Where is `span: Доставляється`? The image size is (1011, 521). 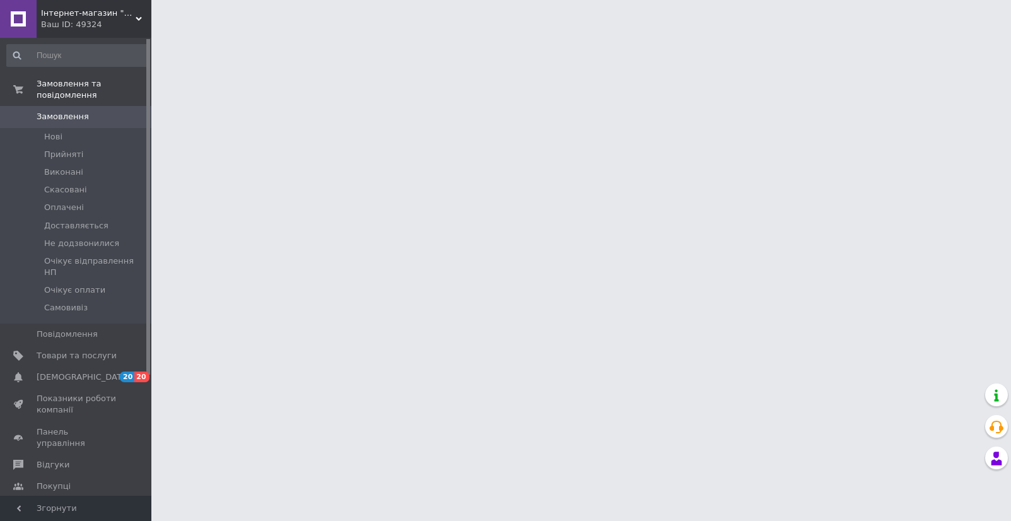
span: Доставляється is located at coordinates (76, 226).